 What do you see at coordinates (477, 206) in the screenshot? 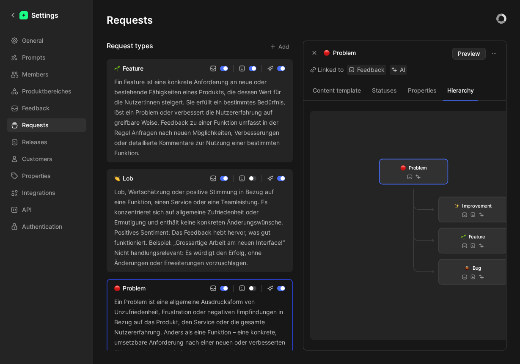
I see `span: Improvement` at bounding box center [477, 206].